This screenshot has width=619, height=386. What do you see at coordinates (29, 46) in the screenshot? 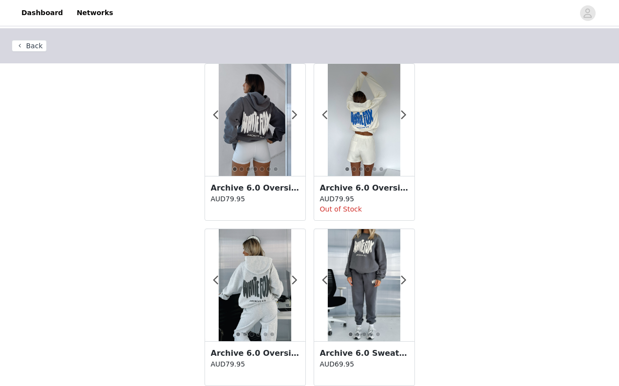
I see `button: Back` at bounding box center [29, 46].